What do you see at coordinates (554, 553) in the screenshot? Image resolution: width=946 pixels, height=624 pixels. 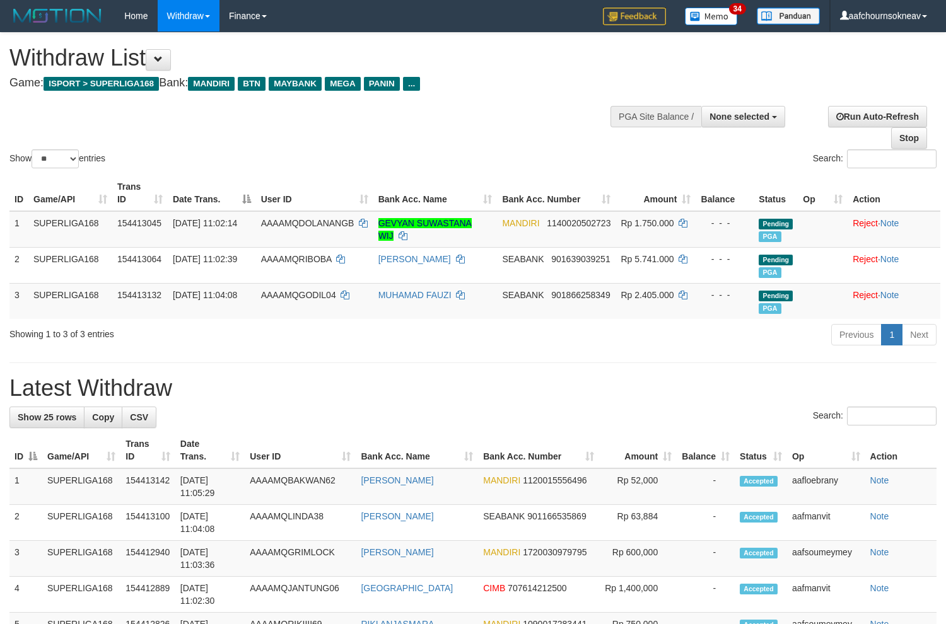 I see `span: Copy 1720030979795 to clipboard` at bounding box center [554, 553].